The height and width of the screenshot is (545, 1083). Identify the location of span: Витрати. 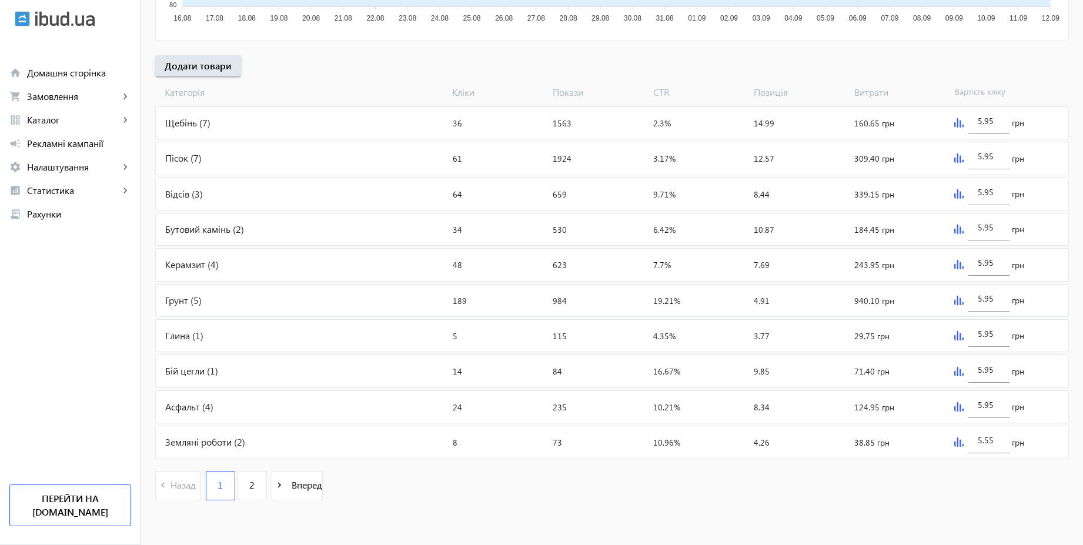
(900, 92).